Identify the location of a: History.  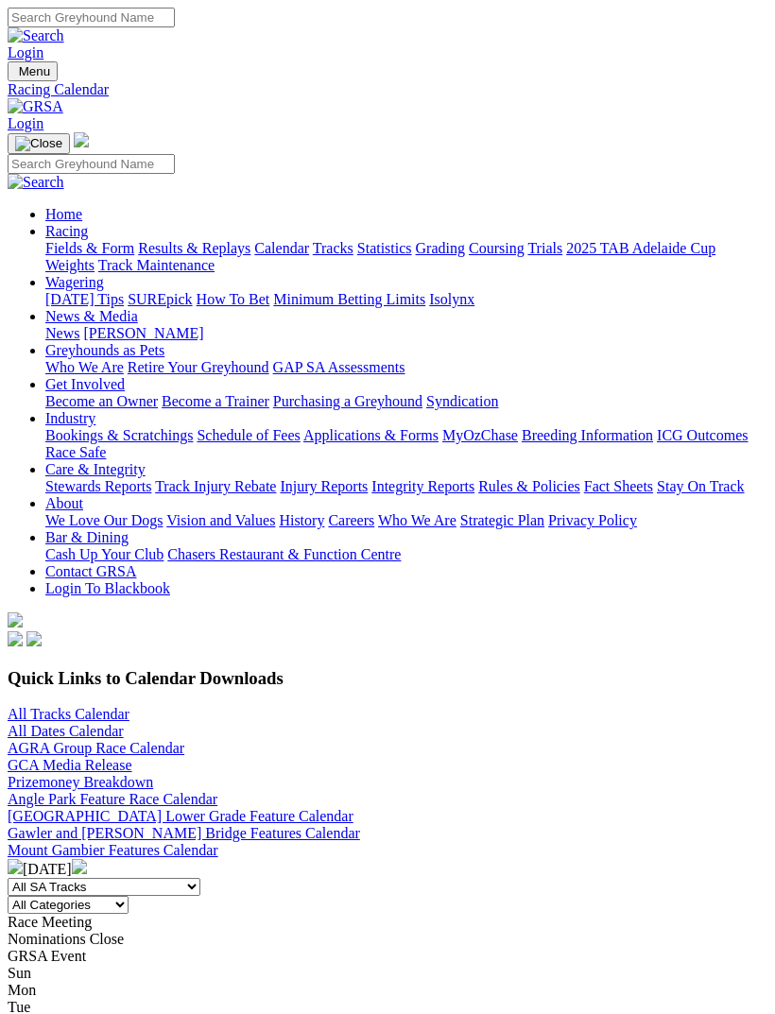
(302, 520).